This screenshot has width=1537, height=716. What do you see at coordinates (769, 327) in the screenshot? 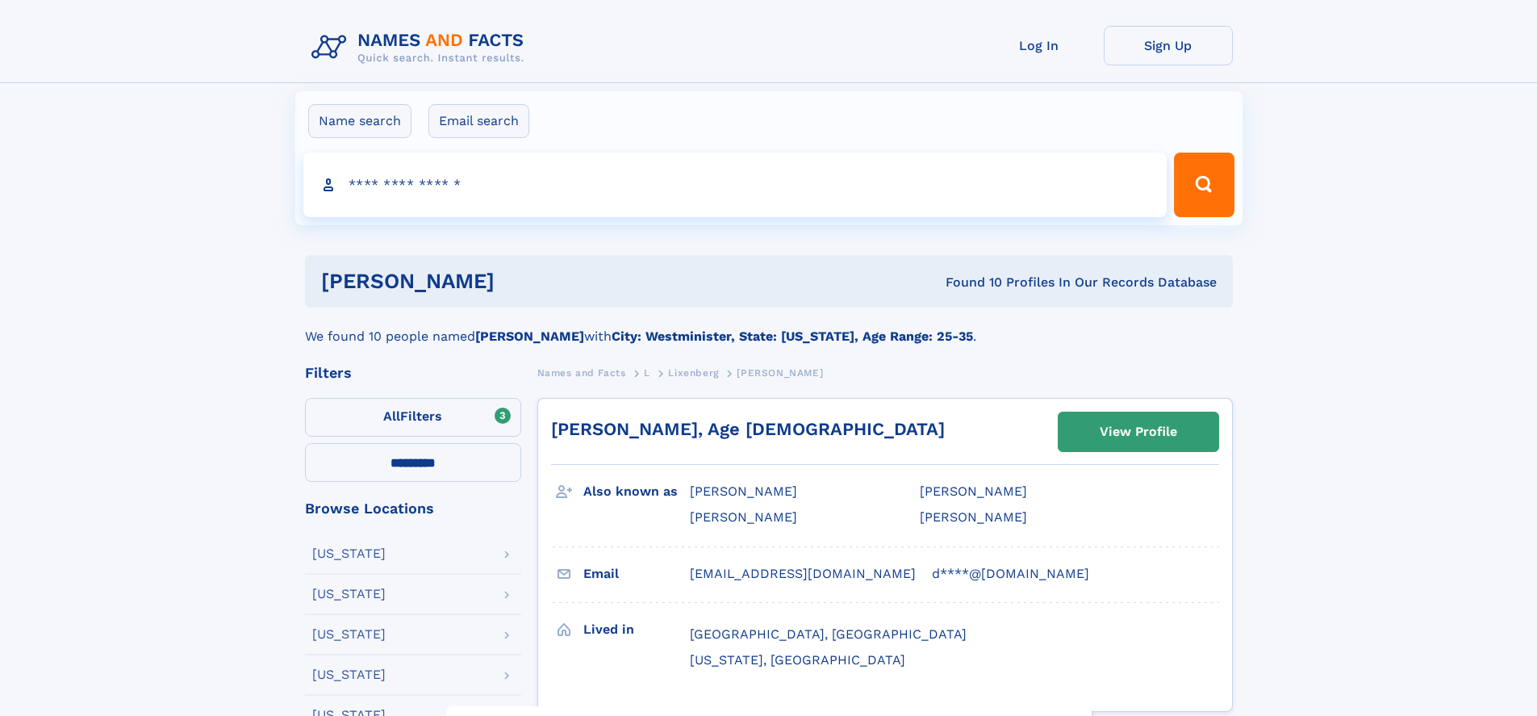
I see `div: We found 10 people named with .` at bounding box center [769, 327].